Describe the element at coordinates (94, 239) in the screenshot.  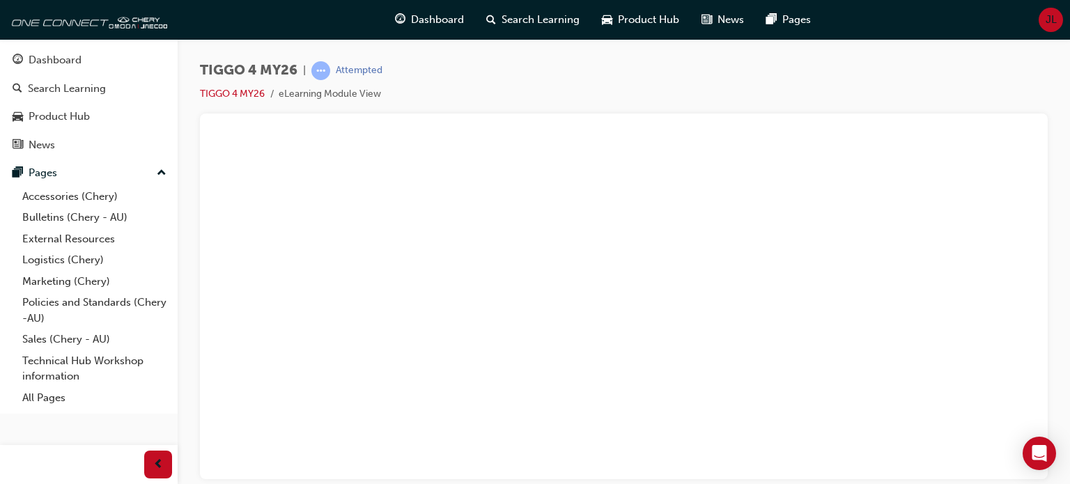
I see `a: External Resources` at that location.